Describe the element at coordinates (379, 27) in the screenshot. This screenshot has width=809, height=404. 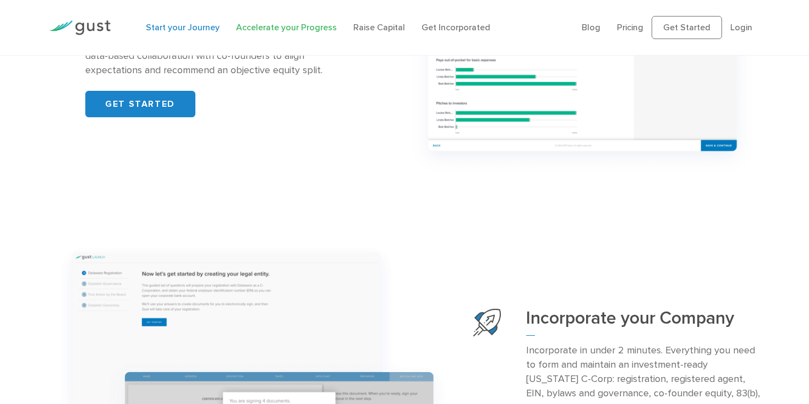
I see `a: Raise Capital` at that location.